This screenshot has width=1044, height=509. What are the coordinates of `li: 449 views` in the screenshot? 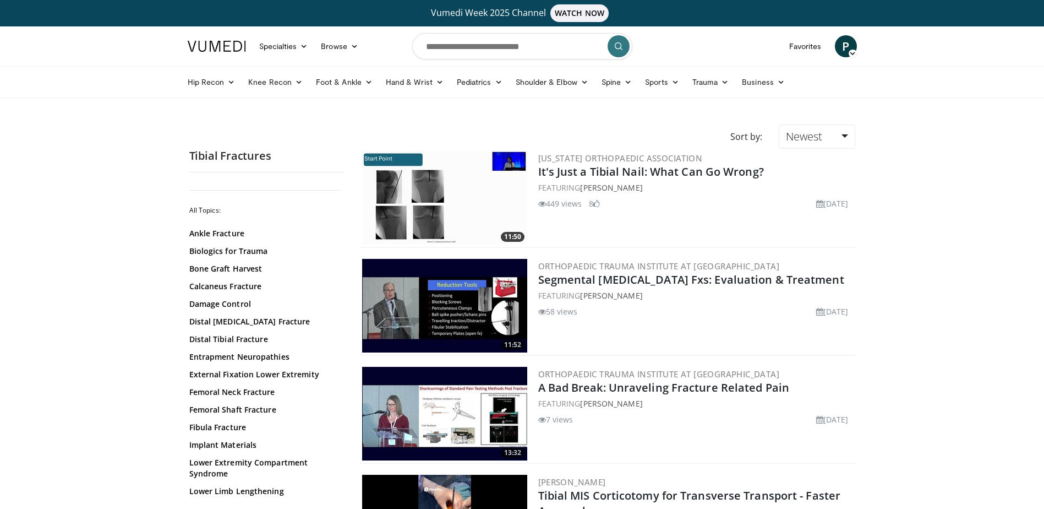 It's located at (560, 203).